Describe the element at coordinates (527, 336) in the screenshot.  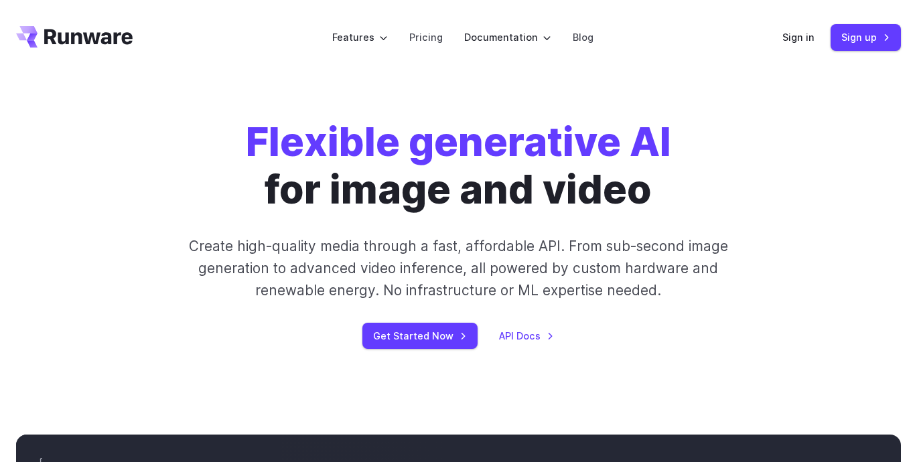
I see `a: API Docs` at that location.